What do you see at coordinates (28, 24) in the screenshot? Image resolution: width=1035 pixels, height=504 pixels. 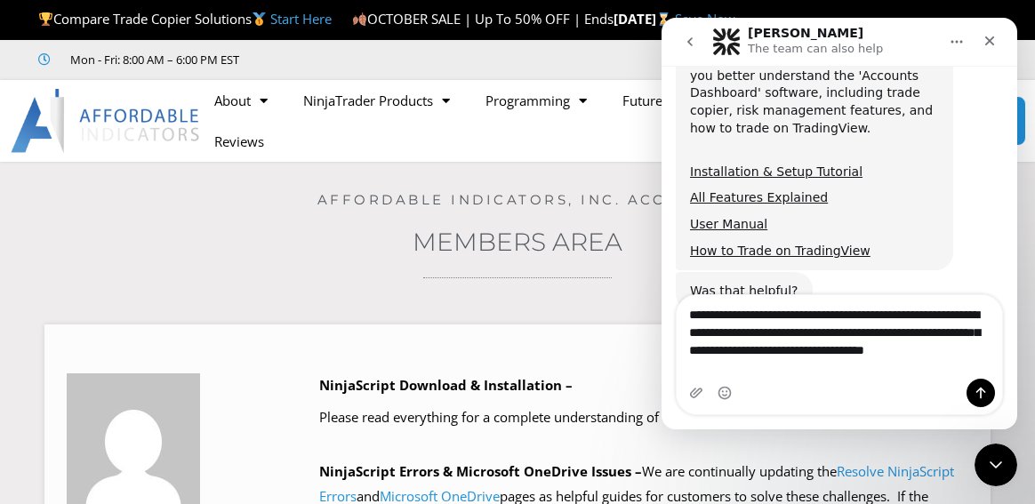 I see `button: go back` at bounding box center [28, 24].